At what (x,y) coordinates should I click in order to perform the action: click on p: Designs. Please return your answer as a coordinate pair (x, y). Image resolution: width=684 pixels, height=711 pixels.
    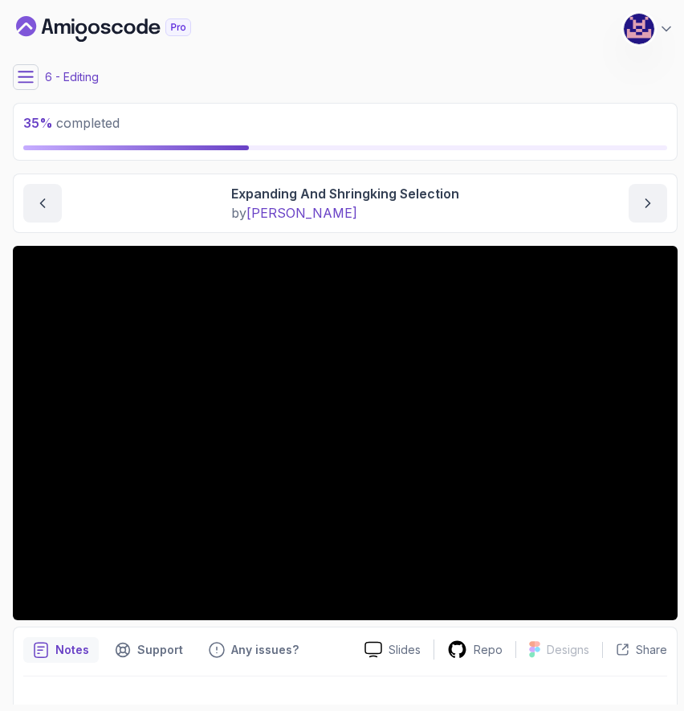
    Looking at the image, I should click on (568, 650).